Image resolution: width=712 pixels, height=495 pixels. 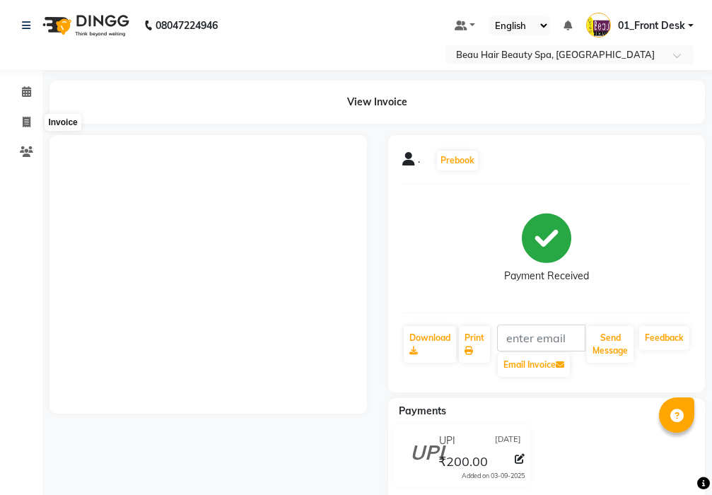 I want to click on button: Send Message, so click(x=610, y=344).